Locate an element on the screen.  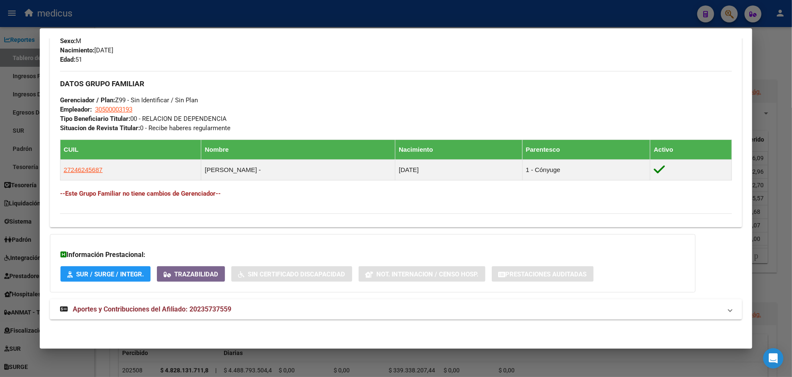
span: Prestaciones Auditadas is located at coordinates (546, 274).